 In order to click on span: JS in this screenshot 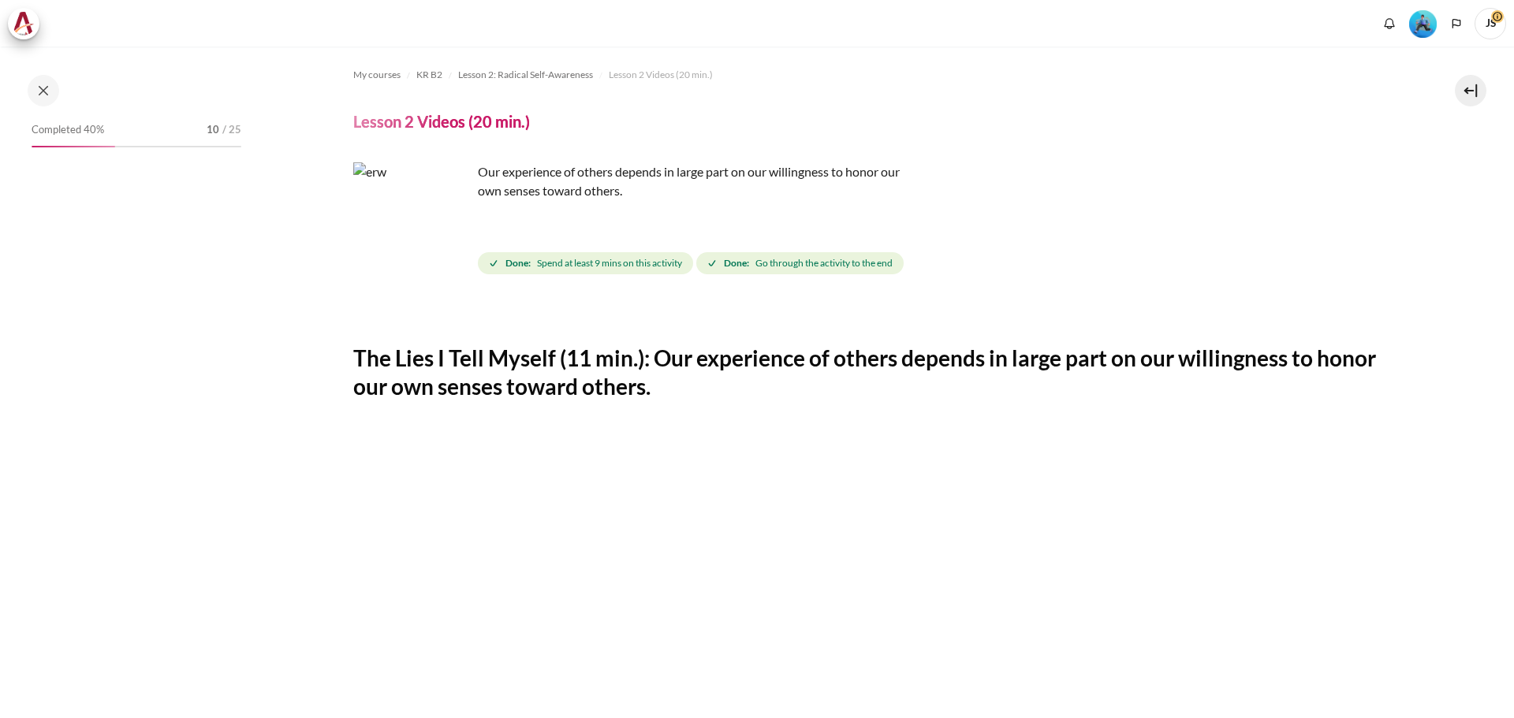, I will do `click(1491, 24)`.